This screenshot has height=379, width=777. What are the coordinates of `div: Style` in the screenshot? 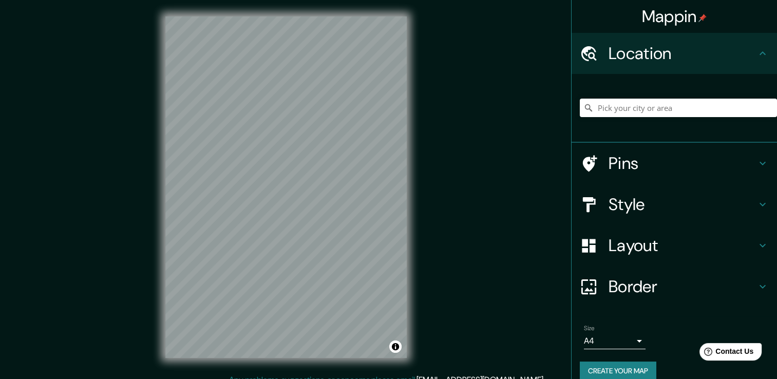 It's located at (674, 204).